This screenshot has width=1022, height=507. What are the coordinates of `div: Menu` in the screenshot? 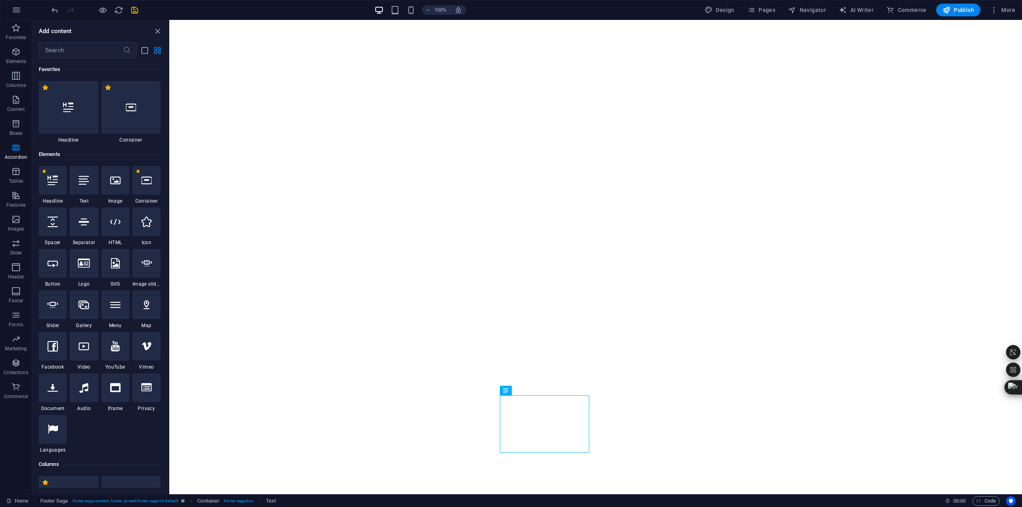 It's located at (115, 310).